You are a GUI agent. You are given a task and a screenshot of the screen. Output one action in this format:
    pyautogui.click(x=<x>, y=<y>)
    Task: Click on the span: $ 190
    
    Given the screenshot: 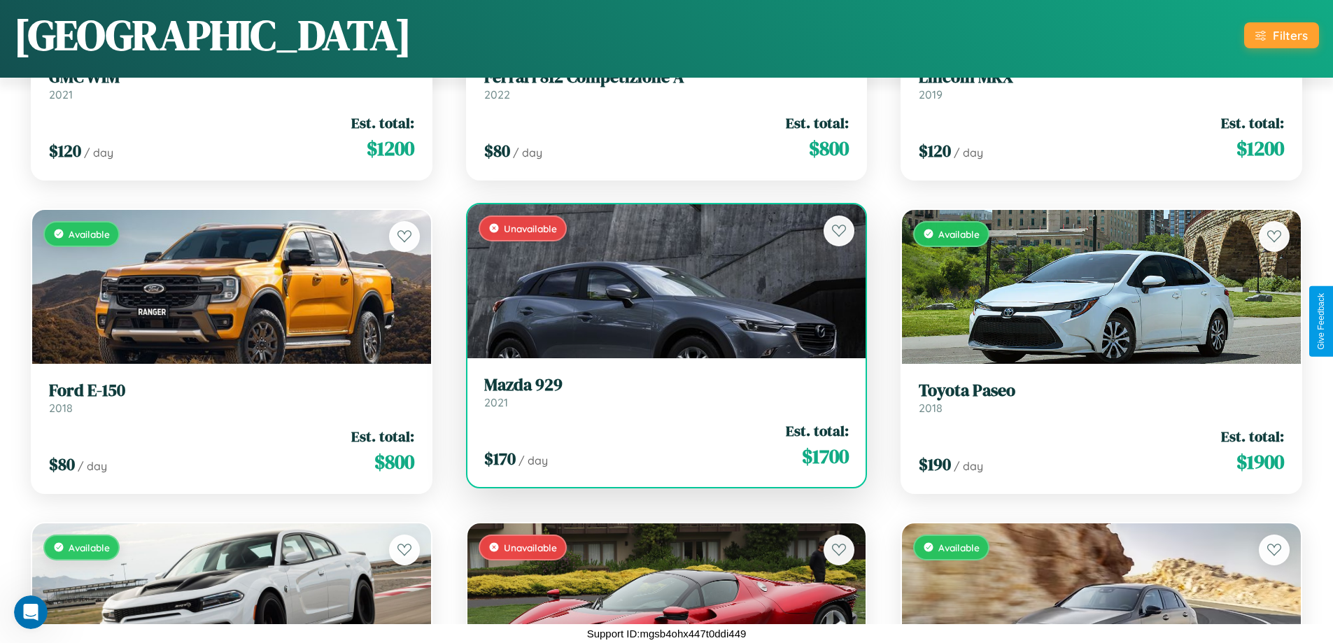 What is the action you would take?
    pyautogui.click(x=935, y=464)
    